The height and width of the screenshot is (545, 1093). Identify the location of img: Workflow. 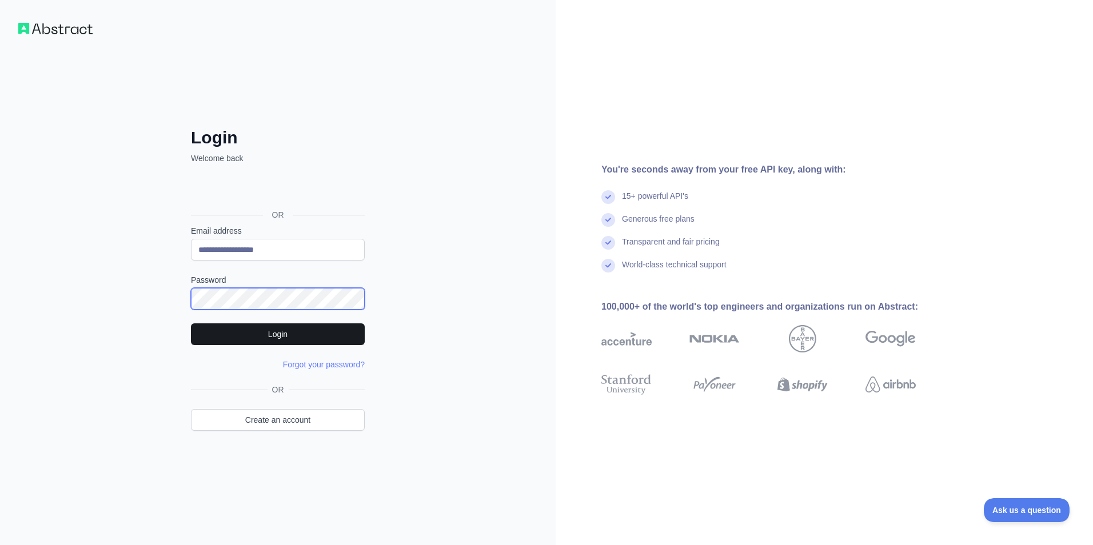
(55, 29).